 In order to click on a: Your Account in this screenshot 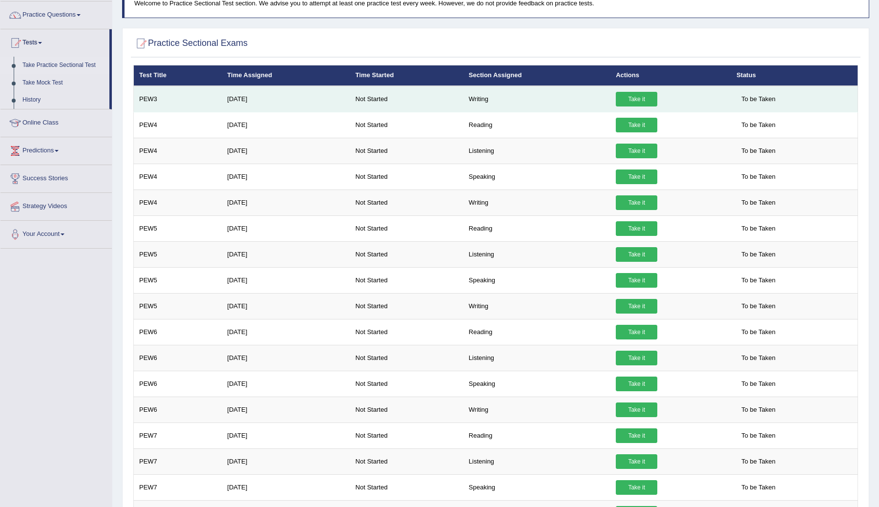, I will do `click(56, 233)`.